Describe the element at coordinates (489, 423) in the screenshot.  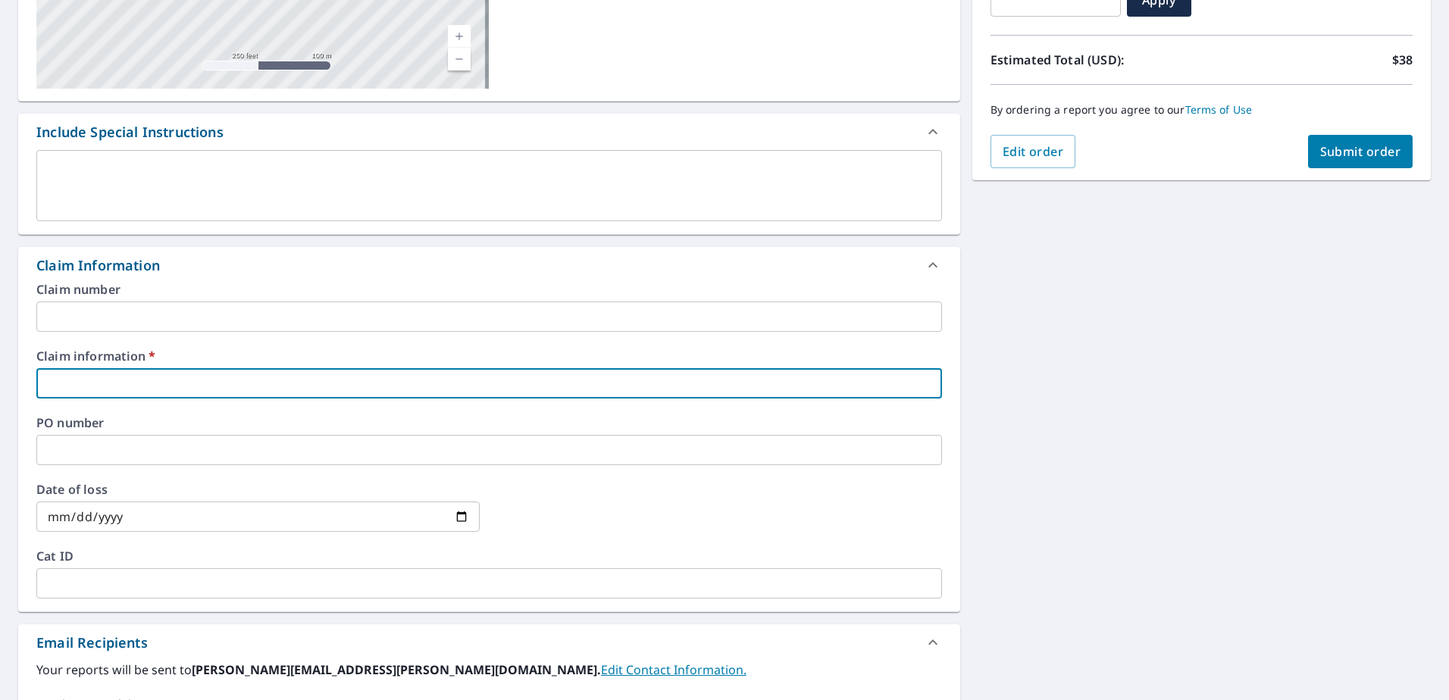
I see `label: PO number` at that location.